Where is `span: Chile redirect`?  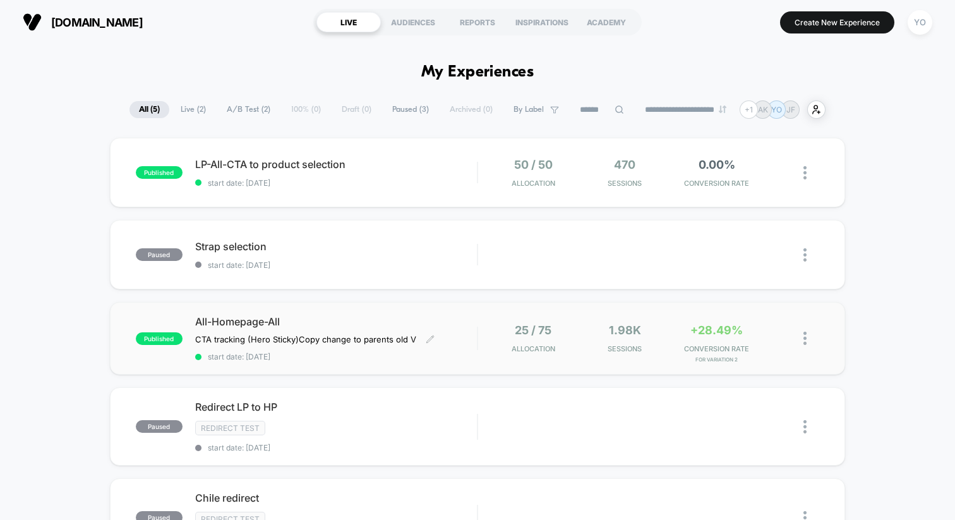 span: Chile redirect is located at coordinates (336, 498).